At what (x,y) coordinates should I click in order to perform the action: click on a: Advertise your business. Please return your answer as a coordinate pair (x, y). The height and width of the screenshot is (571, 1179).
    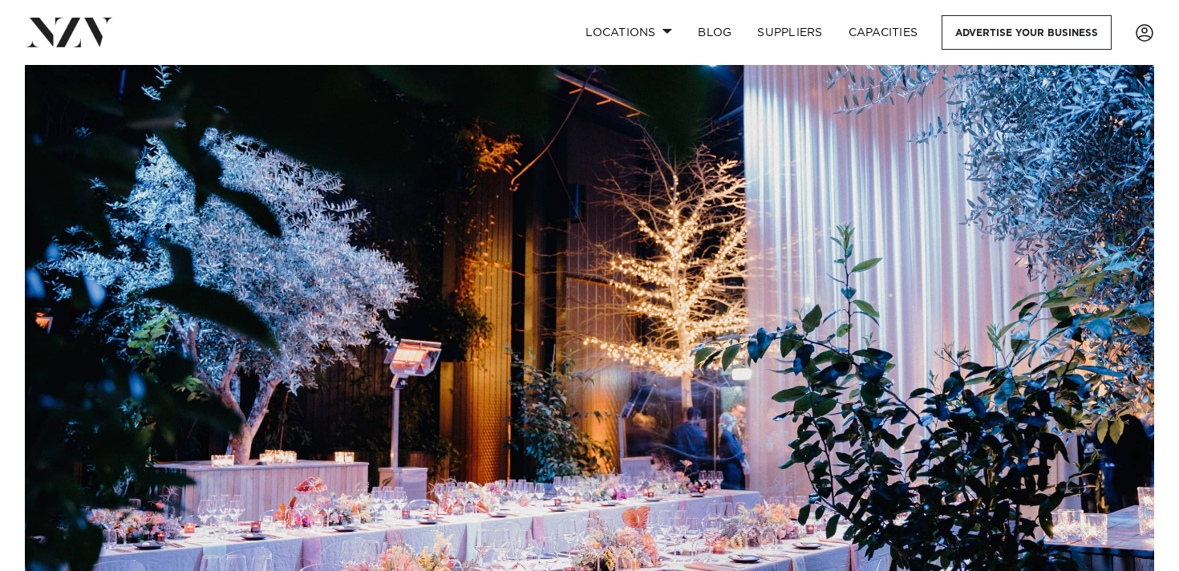
    Looking at the image, I should click on (1026, 32).